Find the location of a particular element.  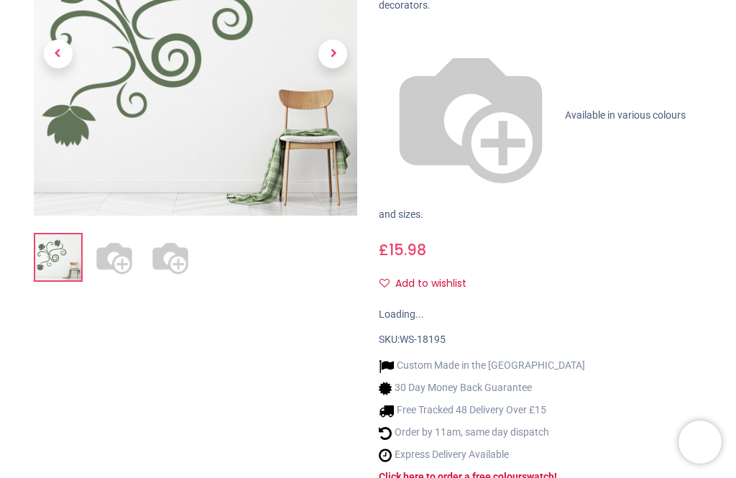

li: Order by 11am, same day dispatch is located at coordinates (481, 432).